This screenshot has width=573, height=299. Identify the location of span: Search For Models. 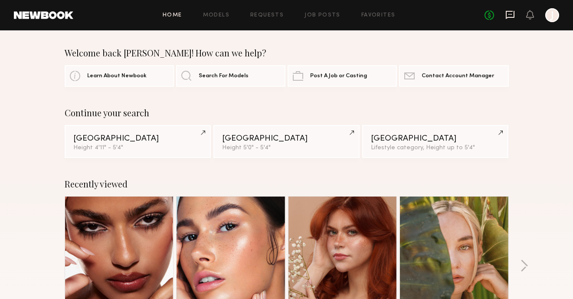
(223, 76).